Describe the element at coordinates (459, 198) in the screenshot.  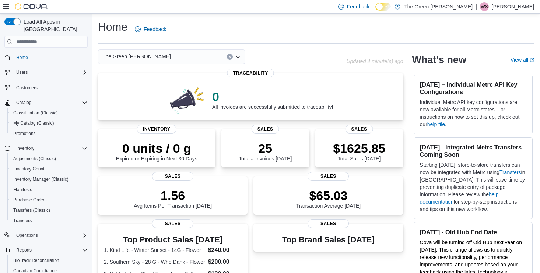
I see `a: help documentation` at that location.